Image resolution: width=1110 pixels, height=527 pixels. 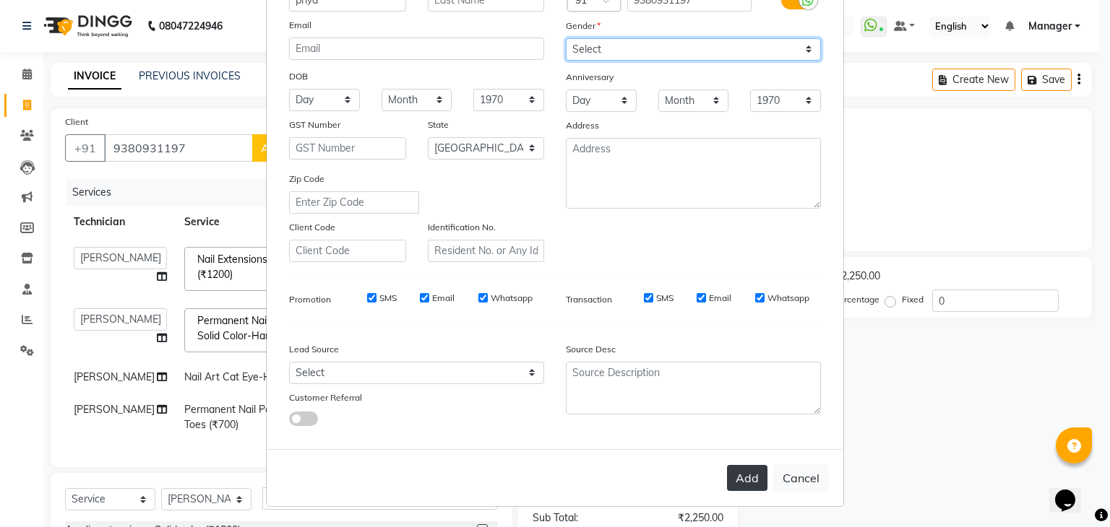 I want to click on label: Identification No., so click(x=462, y=228).